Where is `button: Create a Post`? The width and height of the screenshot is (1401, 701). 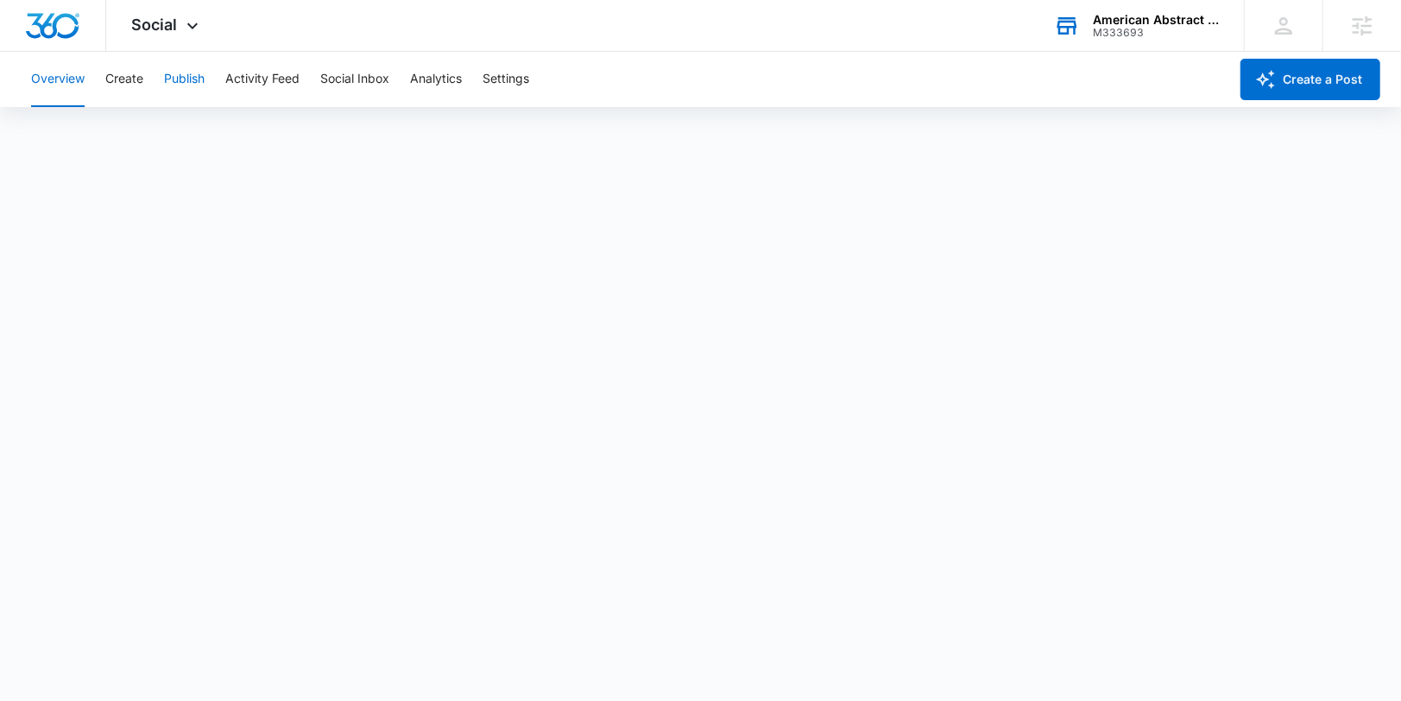
button: Create a Post is located at coordinates (1310, 79).